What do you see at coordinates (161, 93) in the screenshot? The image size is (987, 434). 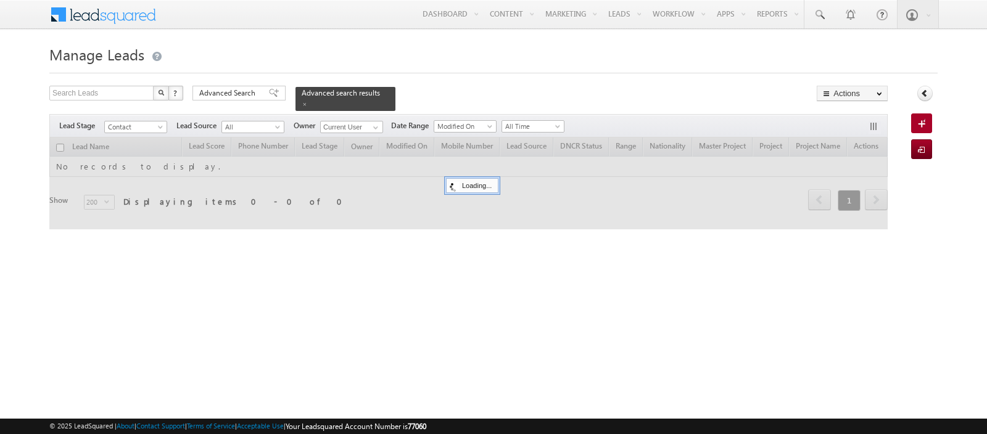 I see `img: Search` at bounding box center [161, 93].